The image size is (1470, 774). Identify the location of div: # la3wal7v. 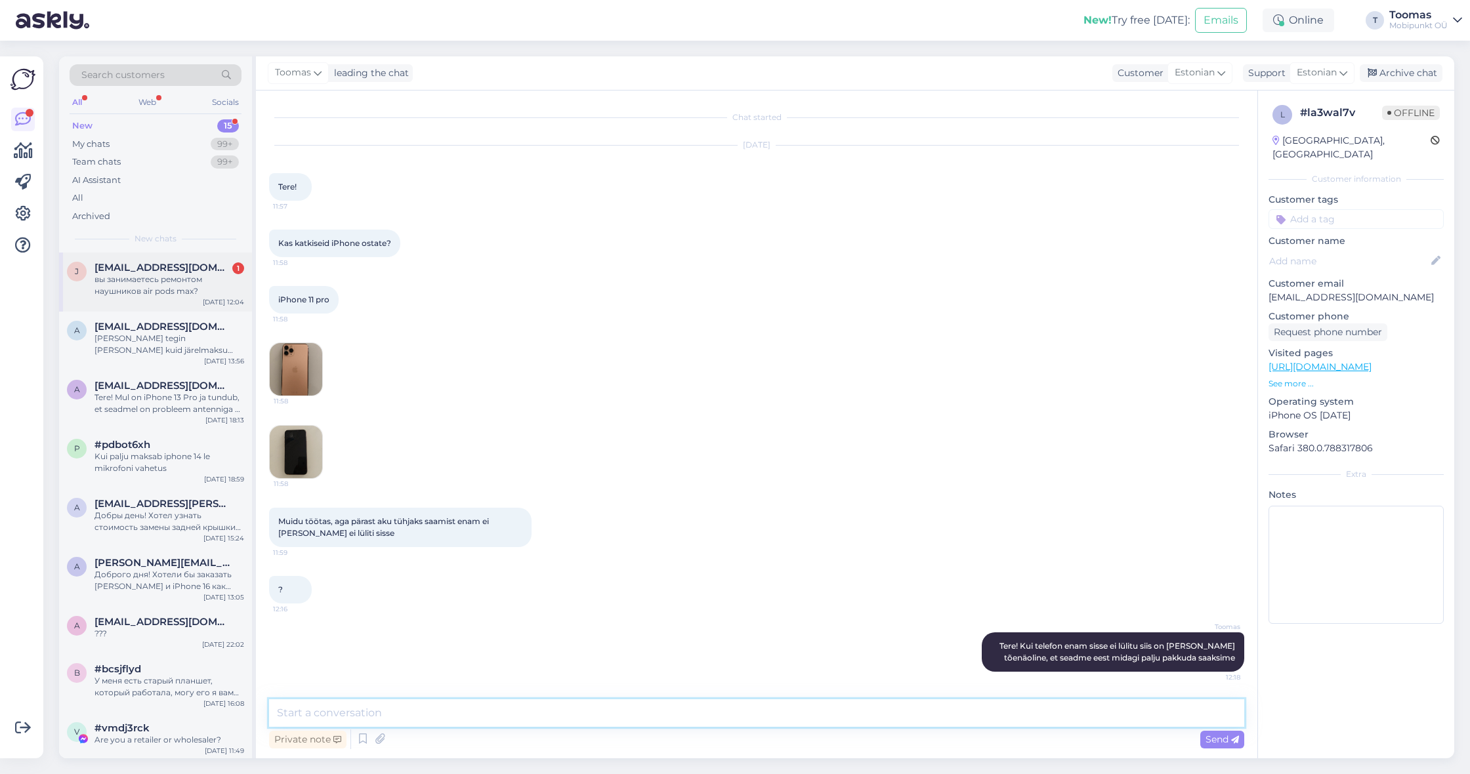
(1341, 113).